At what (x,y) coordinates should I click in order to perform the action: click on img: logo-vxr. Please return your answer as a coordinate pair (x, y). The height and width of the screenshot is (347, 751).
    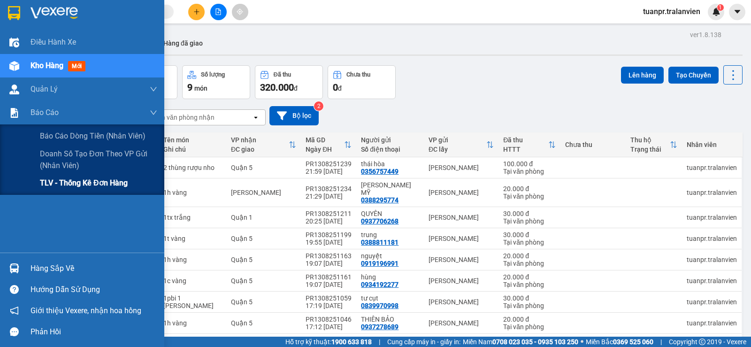
    Looking at the image, I should click on (14, 13).